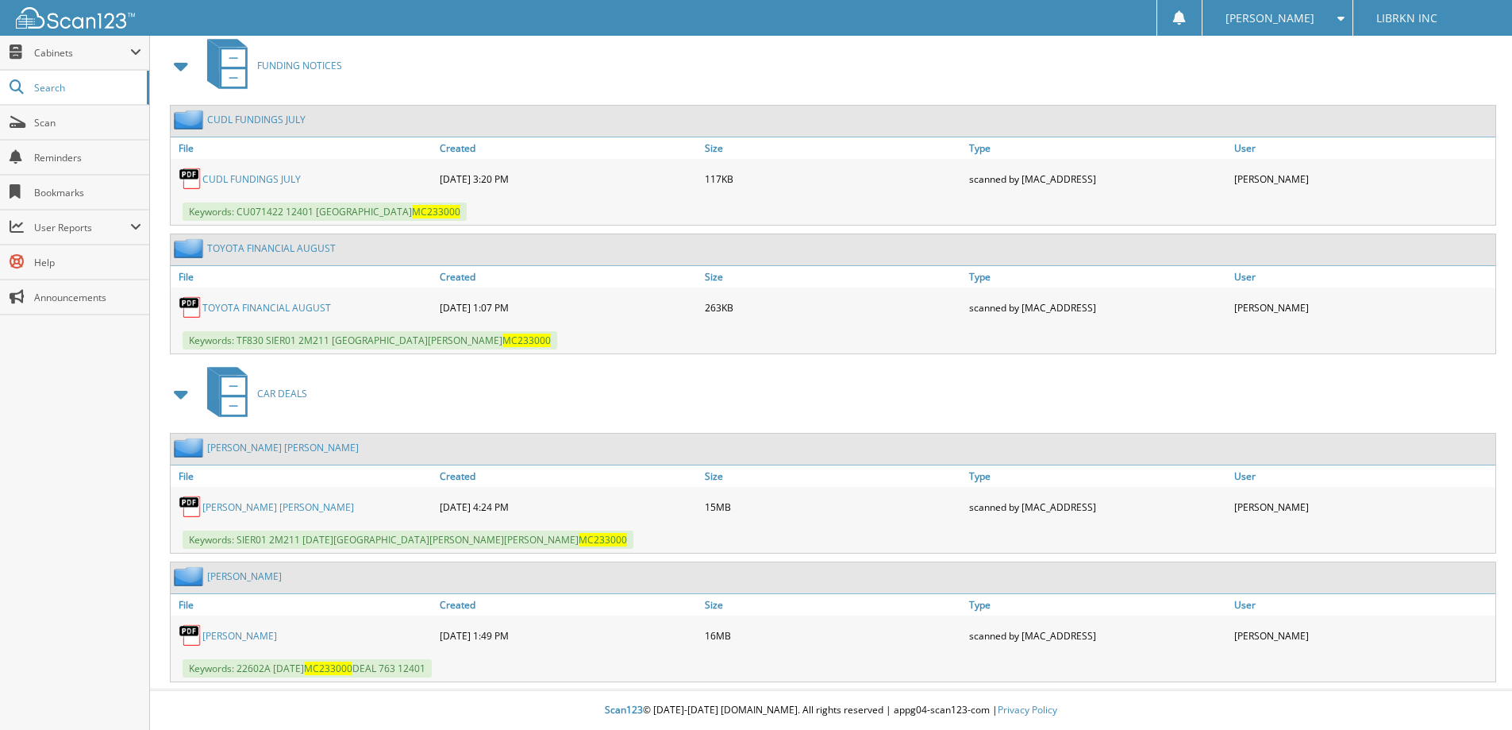  I want to click on span: Scan, so click(87, 122).